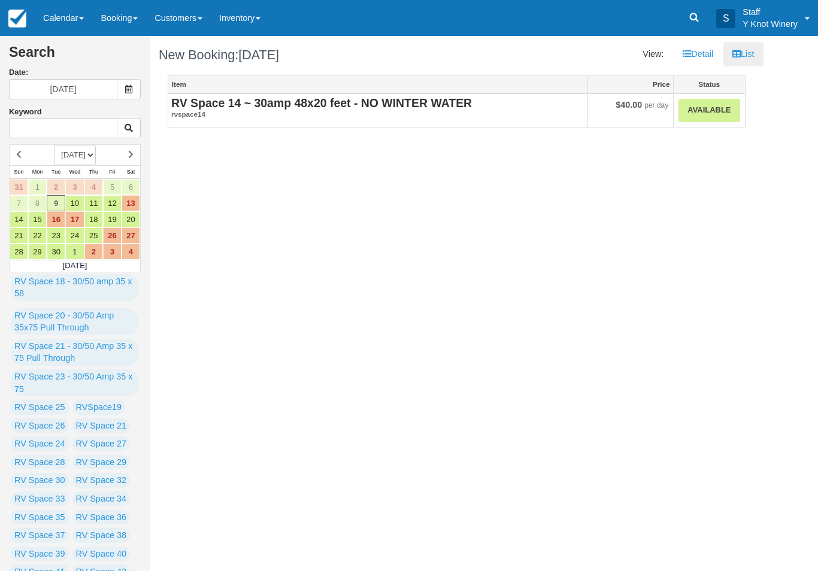 The height and width of the screenshot is (571, 818). I want to click on th: Tue, so click(56, 172).